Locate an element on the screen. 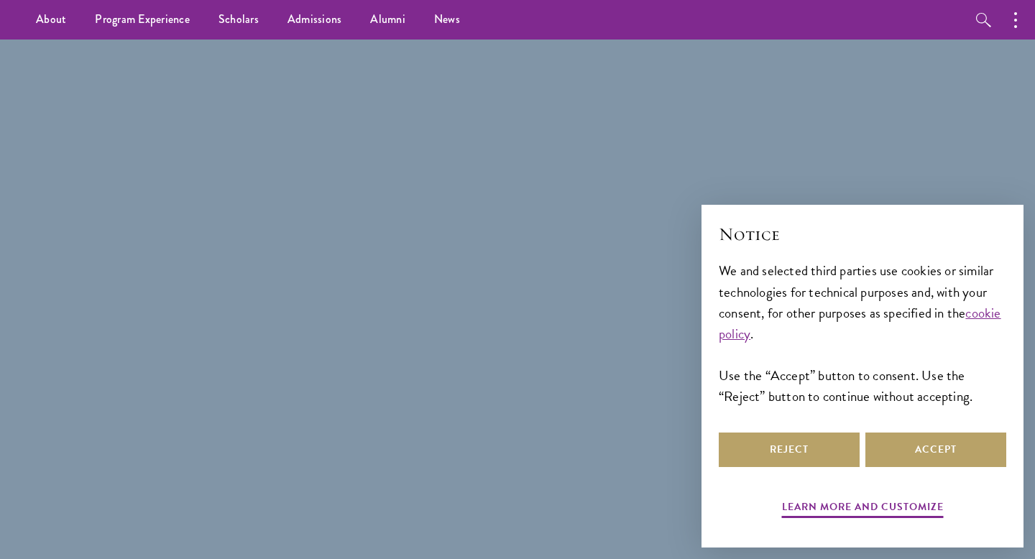  button: Learn more and customize is located at coordinates (862, 509).